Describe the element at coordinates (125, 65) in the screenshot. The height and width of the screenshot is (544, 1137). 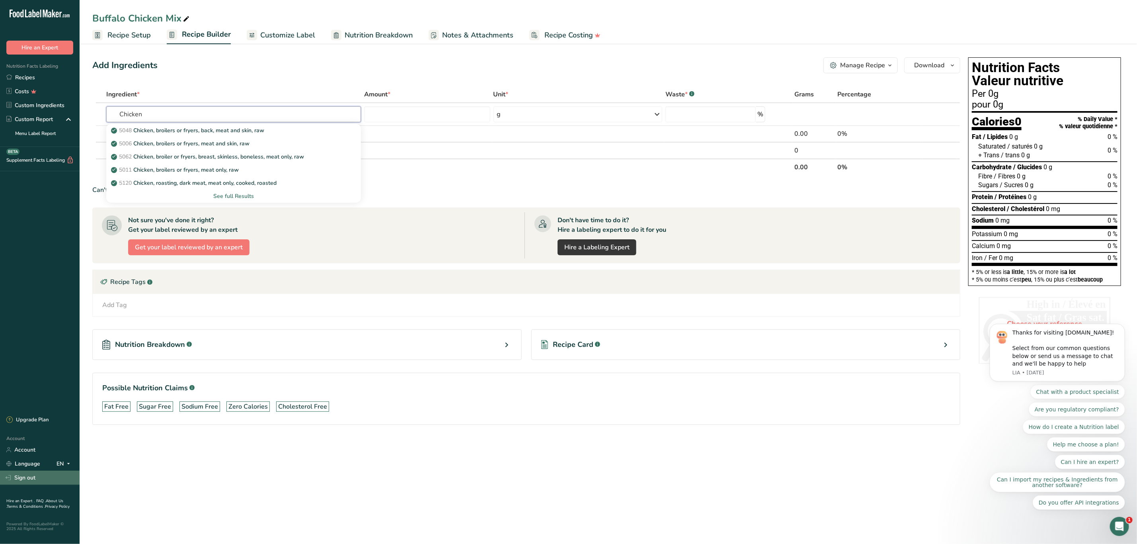
I see `div: Add Ingredients` at that location.